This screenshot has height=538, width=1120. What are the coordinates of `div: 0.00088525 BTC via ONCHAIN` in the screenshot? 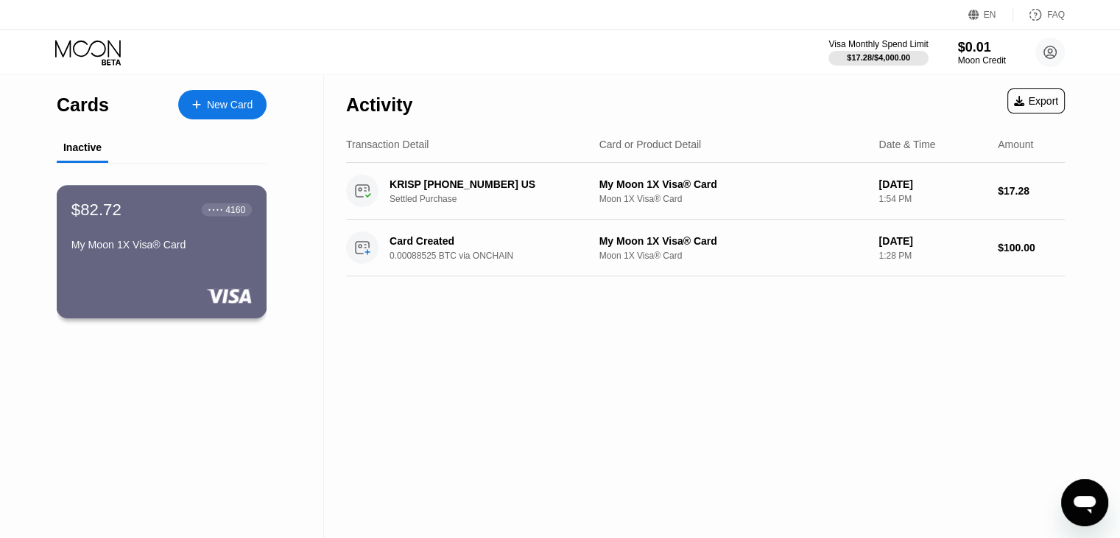 It's located at (498, 256).